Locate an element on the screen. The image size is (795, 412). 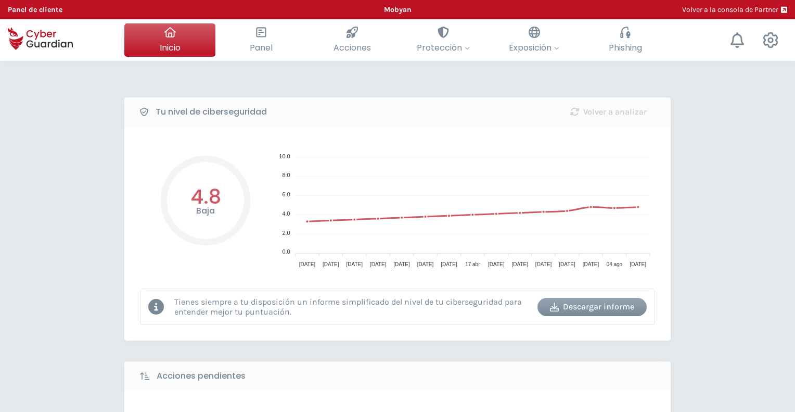
tspan: 10.0 is located at coordinates (284, 156).